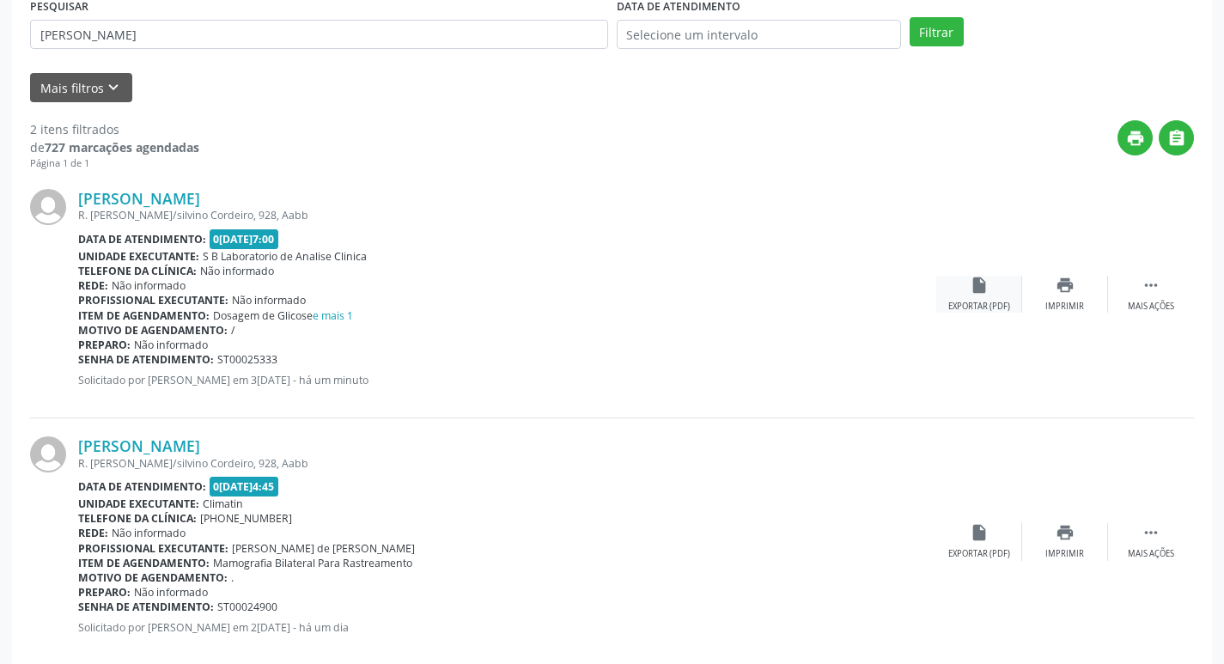 The height and width of the screenshot is (664, 1224). I want to click on a: e mais 1, so click(332, 315).